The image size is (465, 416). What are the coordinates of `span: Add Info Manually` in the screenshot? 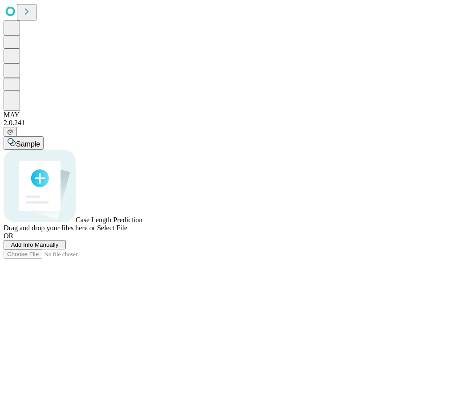 It's located at (35, 244).